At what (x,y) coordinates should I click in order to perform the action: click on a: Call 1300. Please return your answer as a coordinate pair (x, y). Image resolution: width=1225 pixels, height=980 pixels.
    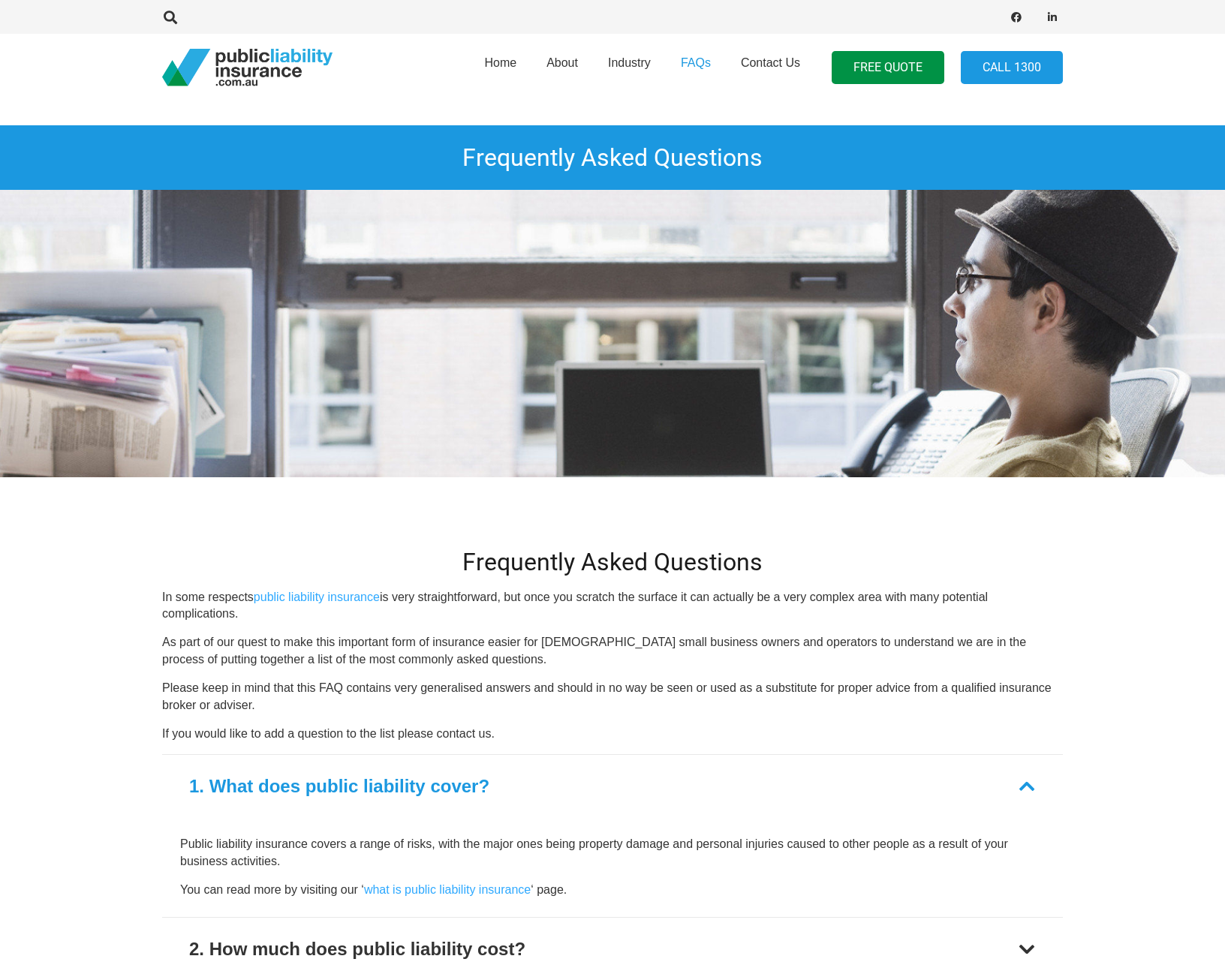
    Looking at the image, I should click on (1012, 67).